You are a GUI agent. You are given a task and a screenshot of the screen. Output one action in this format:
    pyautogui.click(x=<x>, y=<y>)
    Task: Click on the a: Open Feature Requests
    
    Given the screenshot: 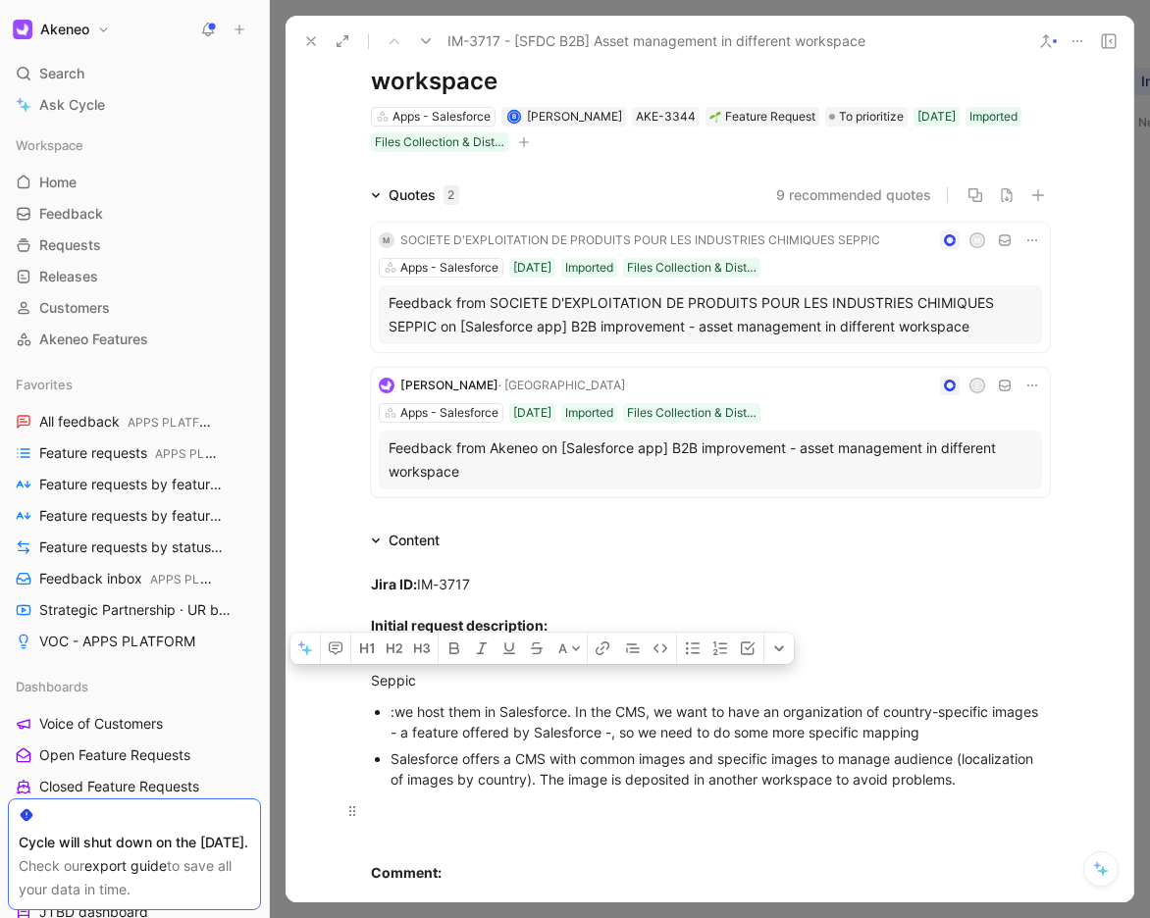 What is the action you would take?
    pyautogui.click(x=134, y=755)
    